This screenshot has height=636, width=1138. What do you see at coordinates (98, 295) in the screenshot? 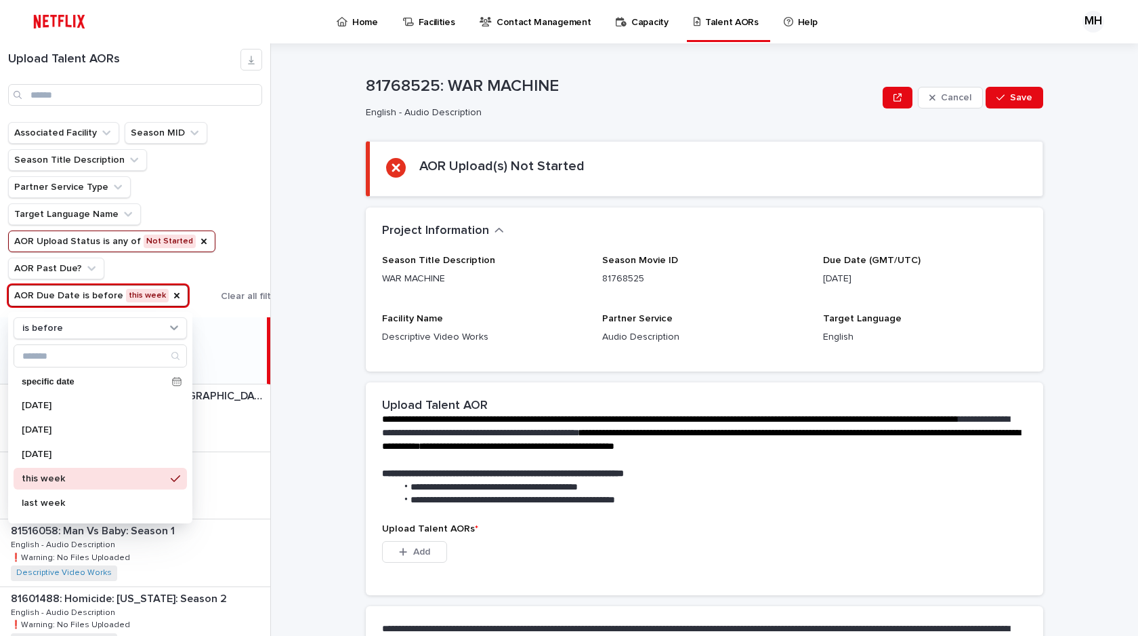
I see `button: AOR Due Date` at bounding box center [98, 295].